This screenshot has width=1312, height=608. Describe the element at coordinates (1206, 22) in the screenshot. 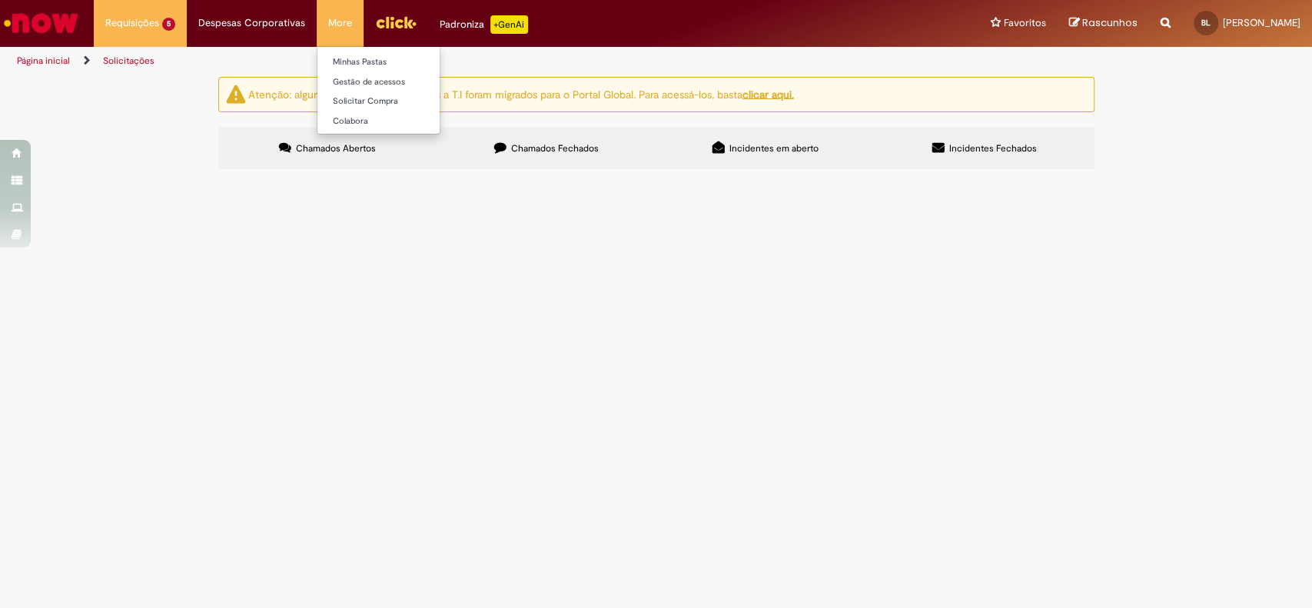

I see `span: BL` at that location.